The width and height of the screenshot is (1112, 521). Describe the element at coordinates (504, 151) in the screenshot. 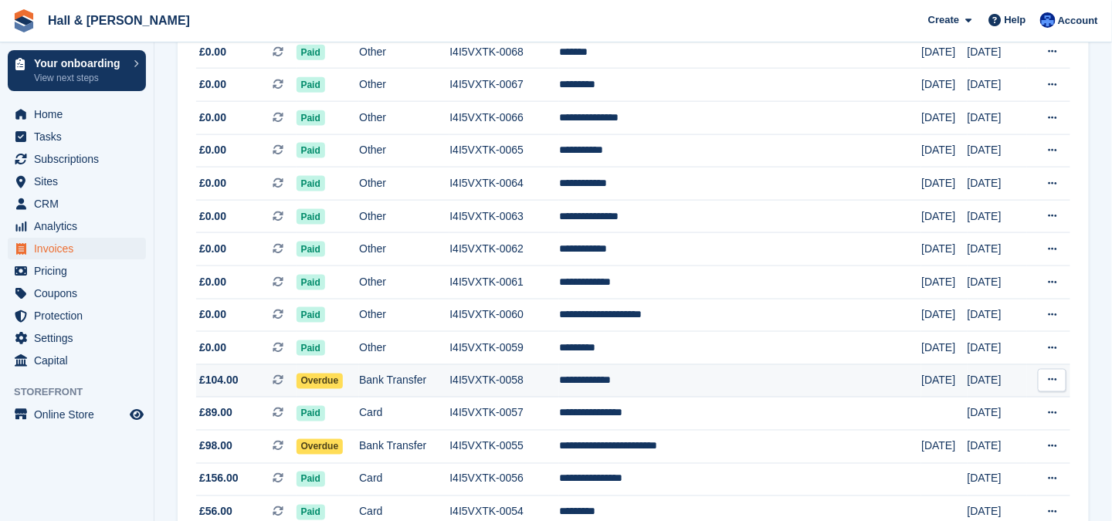

I see `td: I4I5VXTK-0065` at that location.